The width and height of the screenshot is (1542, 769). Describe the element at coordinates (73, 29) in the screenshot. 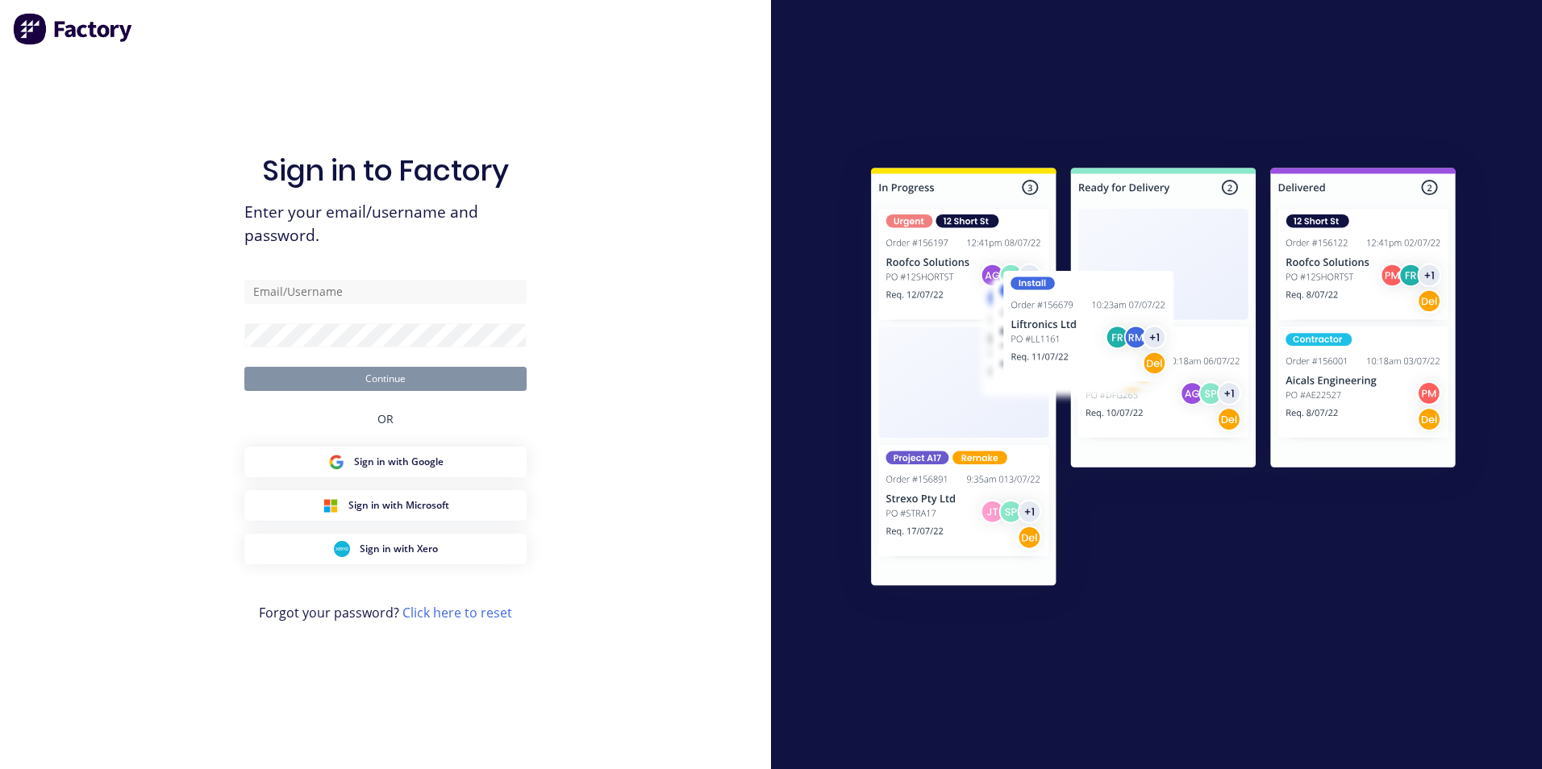

I see `img: Factory` at that location.